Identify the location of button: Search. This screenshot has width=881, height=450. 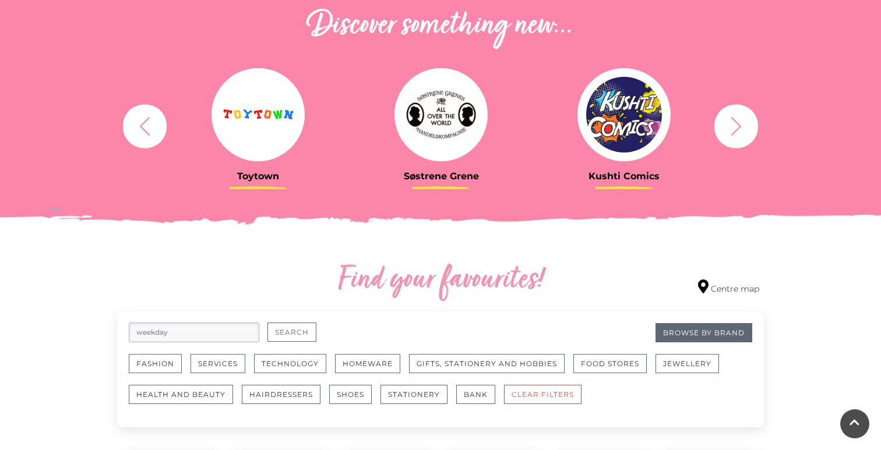
(292, 332).